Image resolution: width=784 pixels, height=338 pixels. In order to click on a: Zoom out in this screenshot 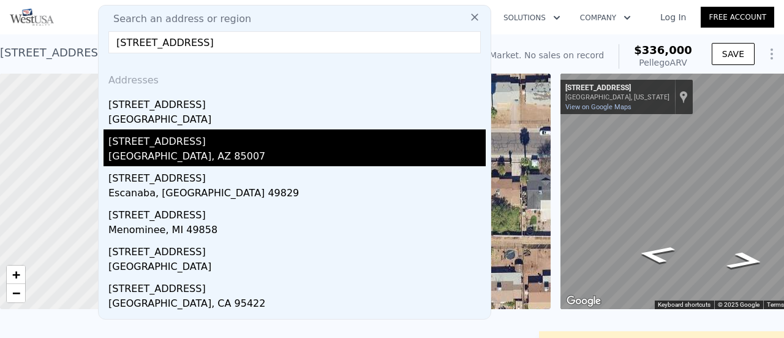, I will do `click(16, 293)`.